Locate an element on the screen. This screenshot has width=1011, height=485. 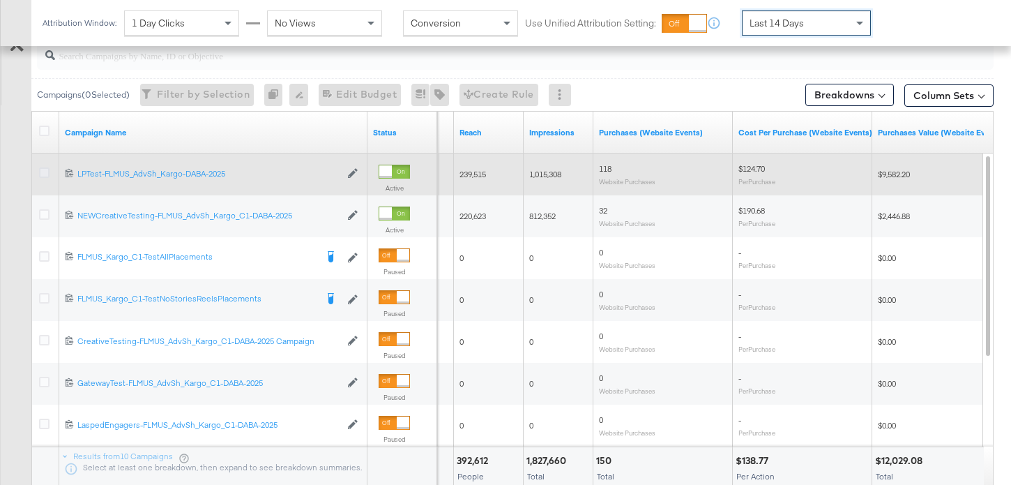
div: NEWCreativeTesting-FLMUS_AdvSh_Kargo_C1-DABA-2025 is located at coordinates (209, 216).